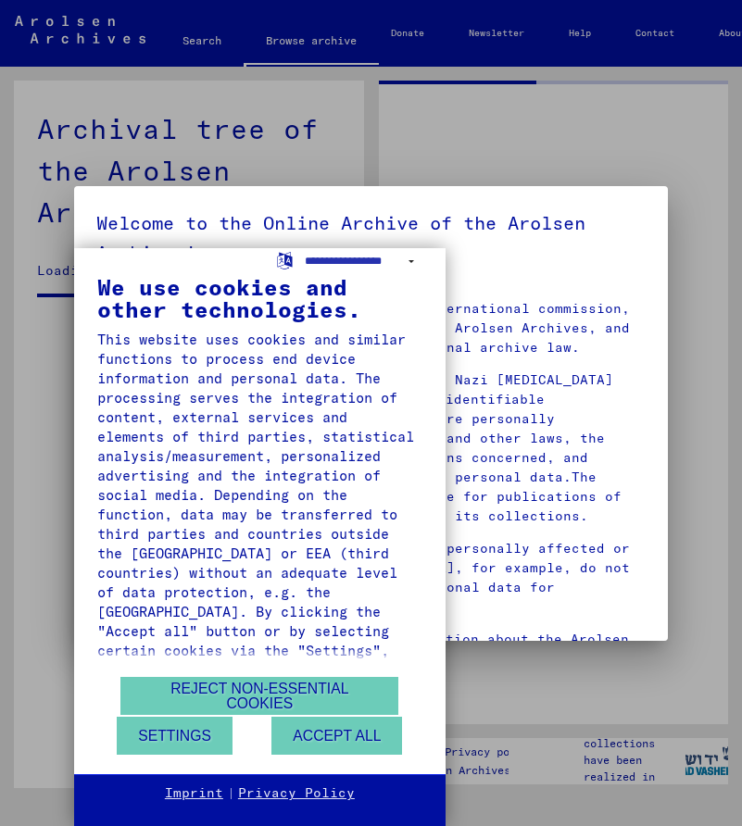  I want to click on div: We use cookies and other technologies., so click(259, 298).